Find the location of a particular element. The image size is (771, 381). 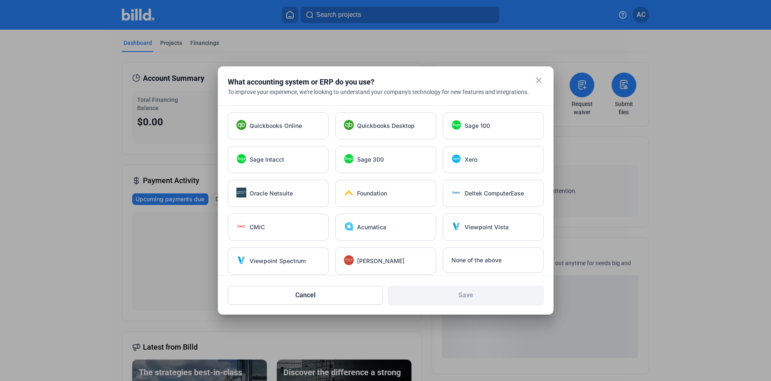

span: Oracle Netsuite is located at coordinates (271, 193).